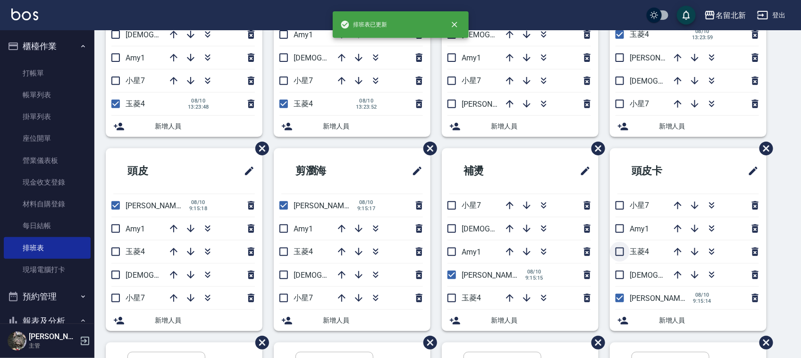 Image resolution: width=801 pixels, height=358 pixels. What do you see at coordinates (198, 107) in the screenshot?
I see `span: 13:23:48` at bounding box center [198, 107].